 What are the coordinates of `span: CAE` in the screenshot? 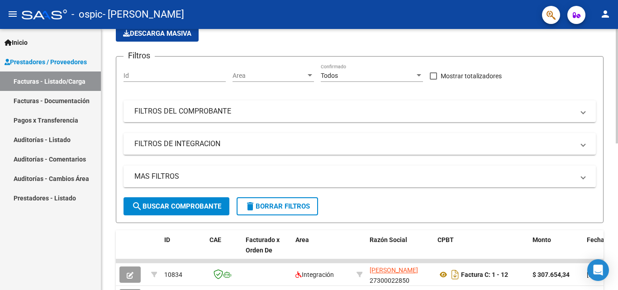 It's located at (215, 240).